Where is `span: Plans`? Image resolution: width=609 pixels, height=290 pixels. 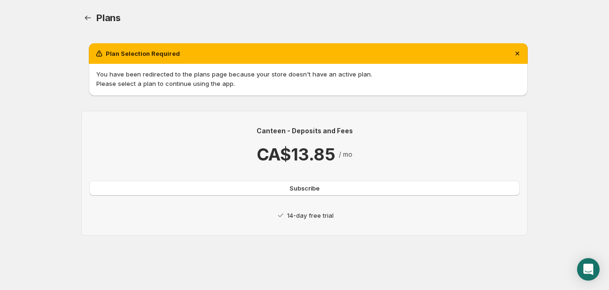
span: Plans is located at coordinates (108, 18).